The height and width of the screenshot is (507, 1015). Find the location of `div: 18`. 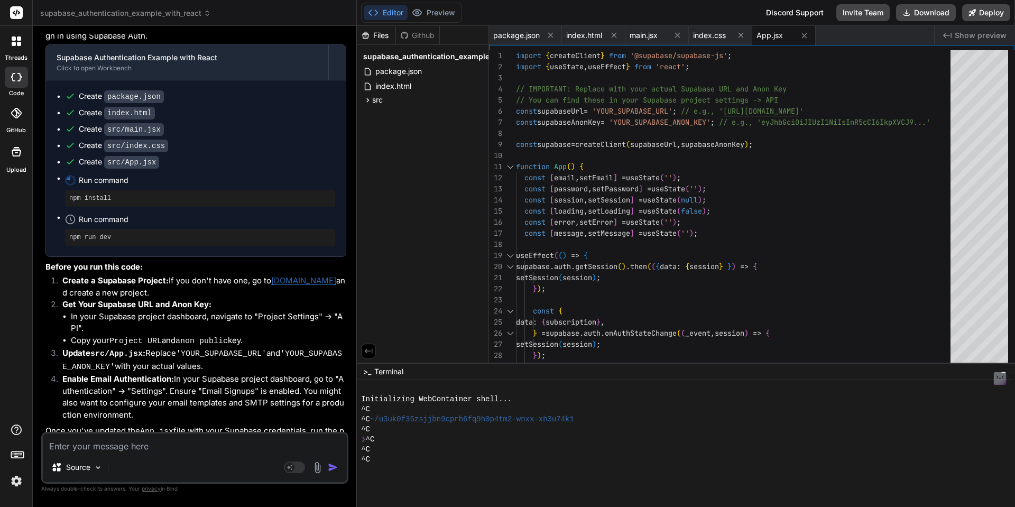

div: 18 is located at coordinates (496, 244).